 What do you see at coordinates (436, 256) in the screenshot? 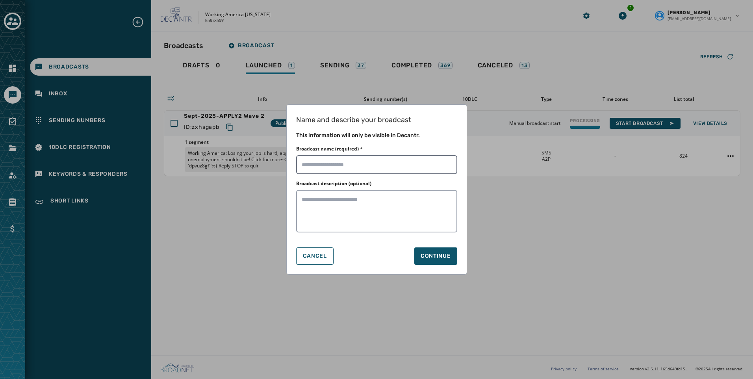
I see `button: Continue` at bounding box center [436, 256].